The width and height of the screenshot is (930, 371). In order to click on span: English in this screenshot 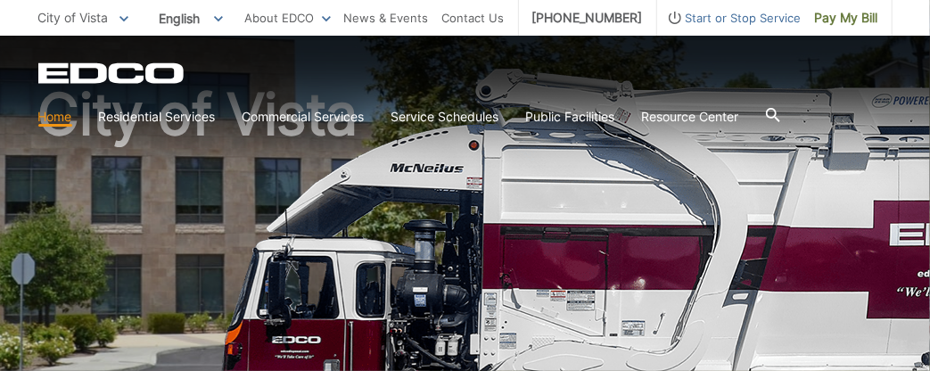, I will do `click(191, 18)`.